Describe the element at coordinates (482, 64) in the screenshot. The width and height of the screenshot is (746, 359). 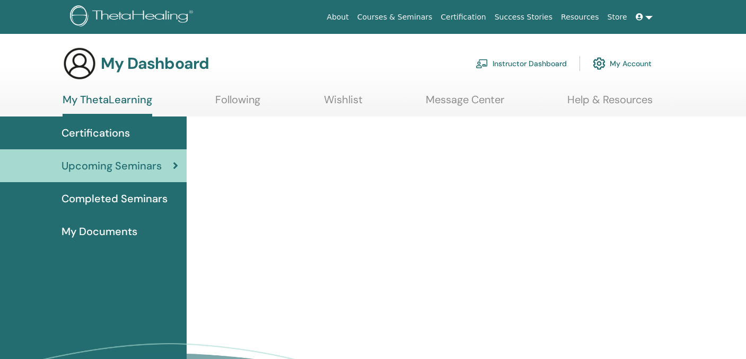
I see `img: chalkboard-teacher.svg` at that location.